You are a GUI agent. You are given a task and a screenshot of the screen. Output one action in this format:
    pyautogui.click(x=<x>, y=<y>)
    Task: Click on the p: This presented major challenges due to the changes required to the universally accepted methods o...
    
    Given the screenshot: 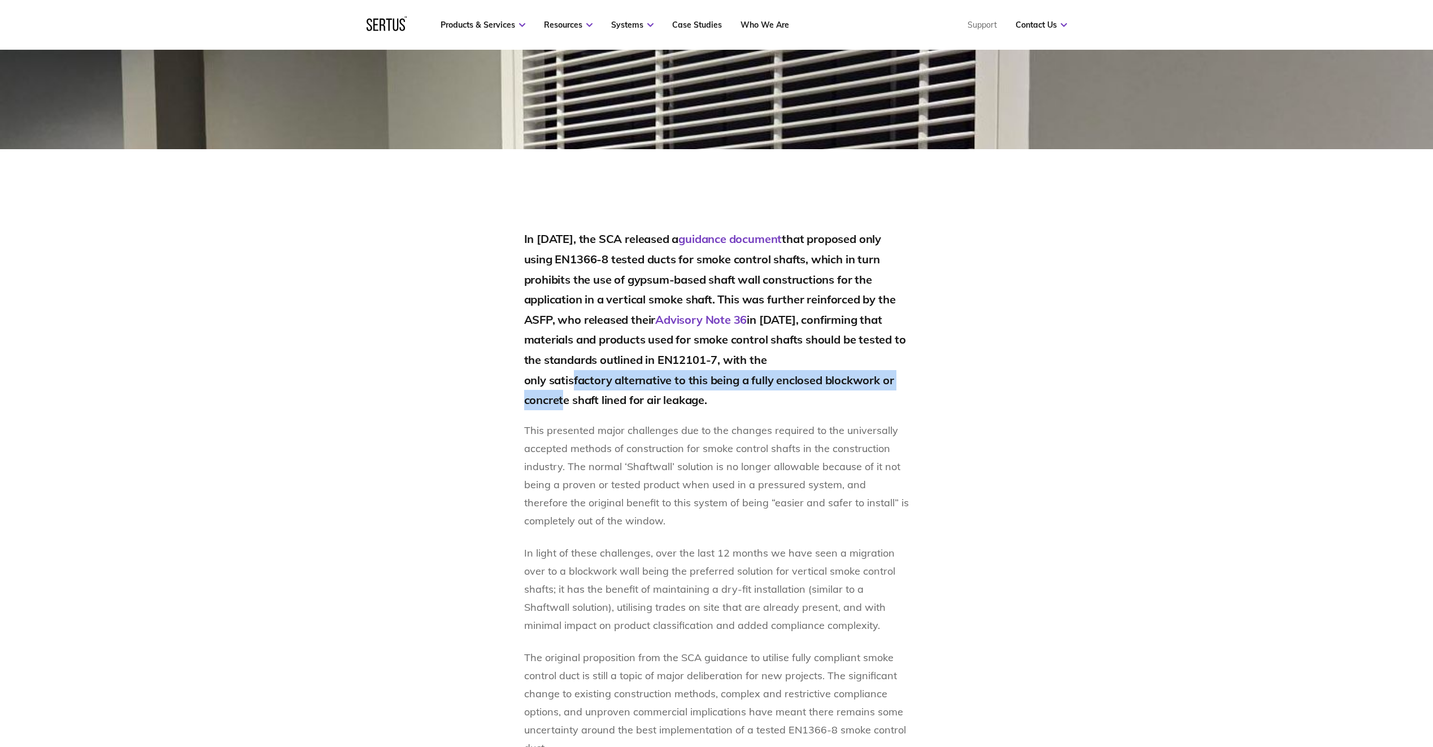 What is the action you would take?
    pyautogui.click(x=717, y=476)
    